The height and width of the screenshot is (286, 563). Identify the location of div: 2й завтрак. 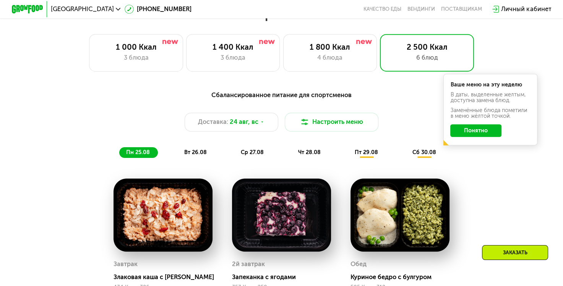
(249, 264).